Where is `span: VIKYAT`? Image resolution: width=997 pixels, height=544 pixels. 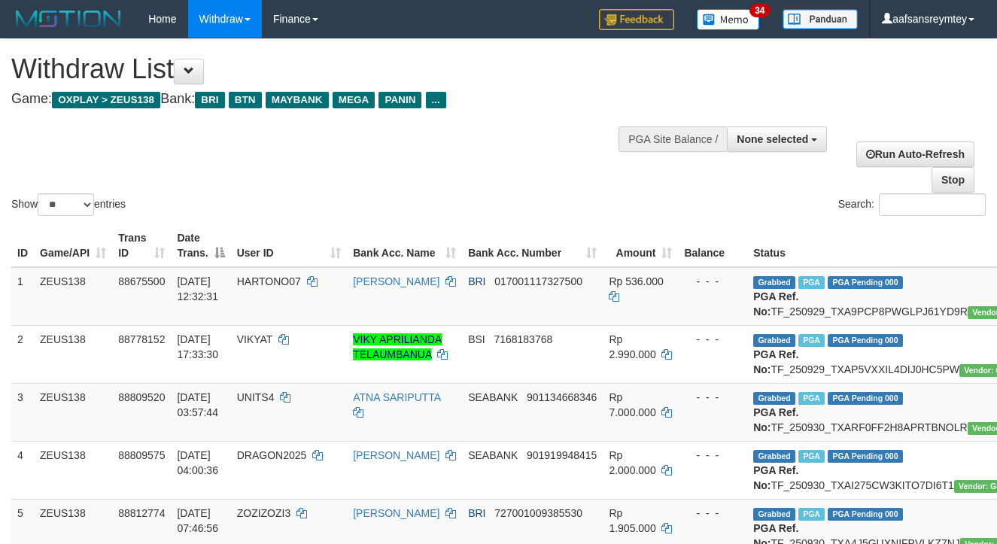 span: VIKYAT is located at coordinates (254, 339).